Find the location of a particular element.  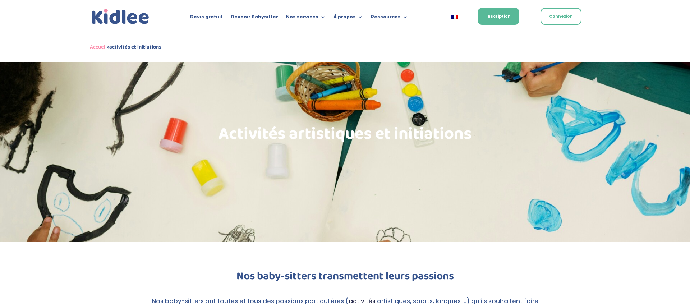

a: Devenir Babysitter is located at coordinates (254, 18).